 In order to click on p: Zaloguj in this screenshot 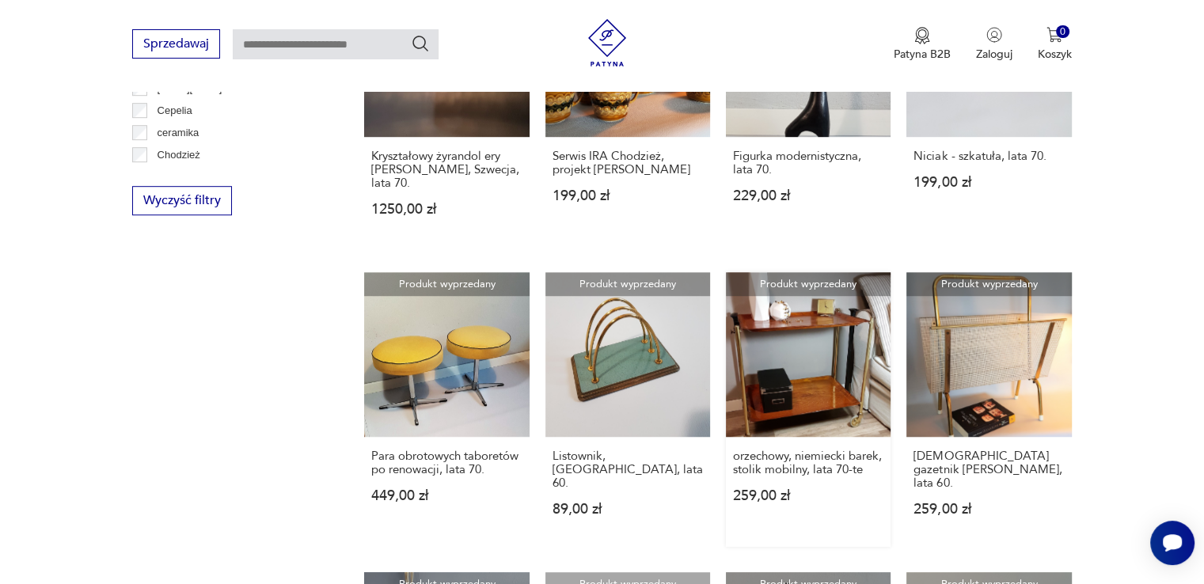, I will do `click(994, 54)`.